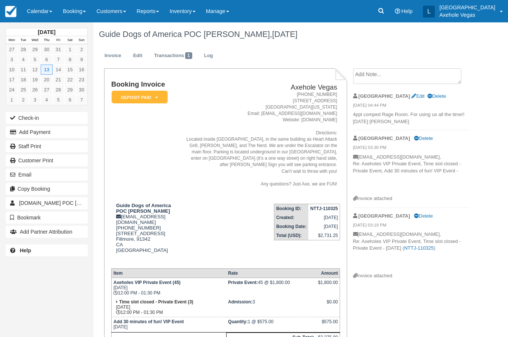  Describe the element at coordinates (291, 218) in the screenshot. I see `th: Created:` at that location.